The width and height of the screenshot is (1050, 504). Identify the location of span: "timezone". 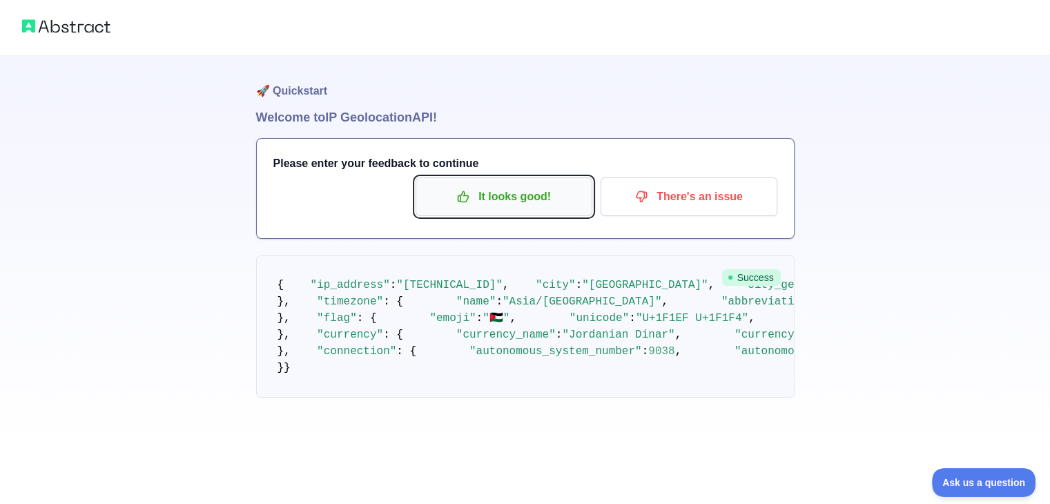
(350, 302).